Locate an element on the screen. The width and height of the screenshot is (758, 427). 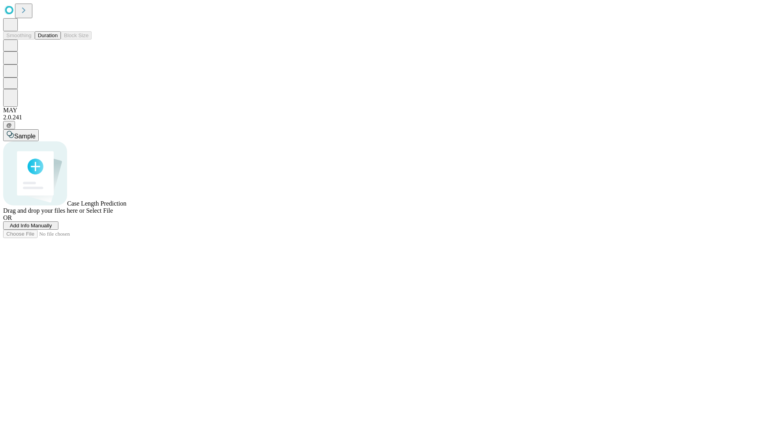
button: Sample is located at coordinates (21, 135).